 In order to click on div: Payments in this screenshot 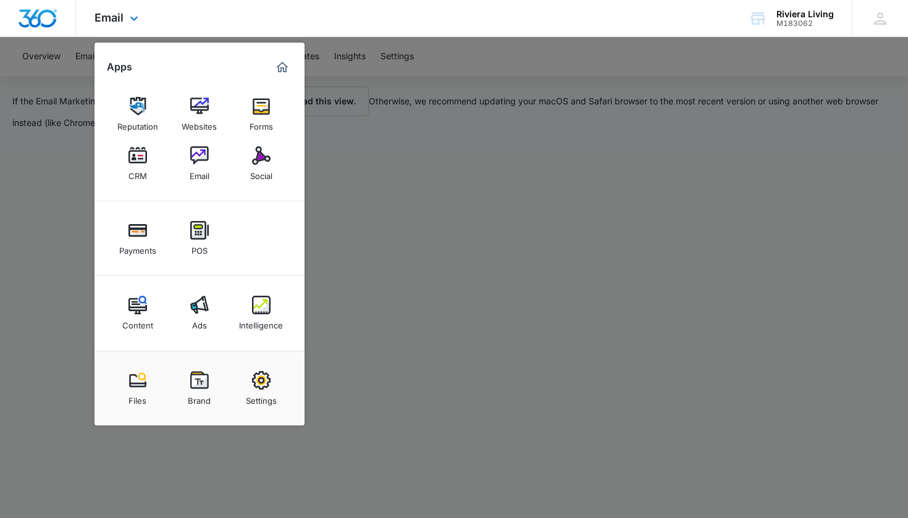, I will do `click(138, 248)`.